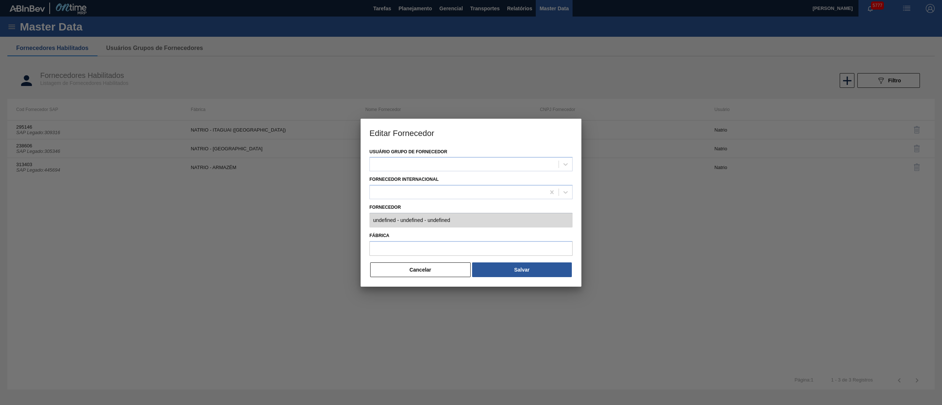 This screenshot has height=405, width=942. I want to click on label: Fornecedor, so click(471, 207).